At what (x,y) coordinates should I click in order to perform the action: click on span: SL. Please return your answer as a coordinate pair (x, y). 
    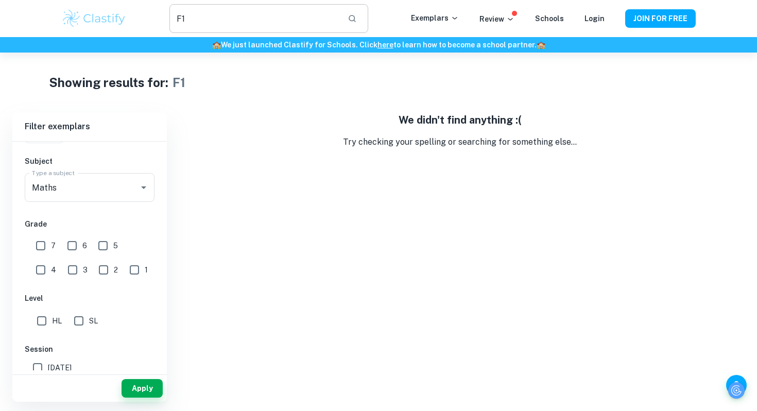
    Looking at the image, I should click on (93, 321).